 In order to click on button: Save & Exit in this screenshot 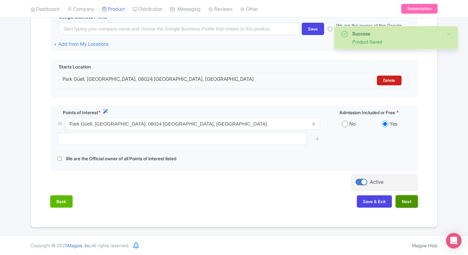, I will do `click(374, 201)`.